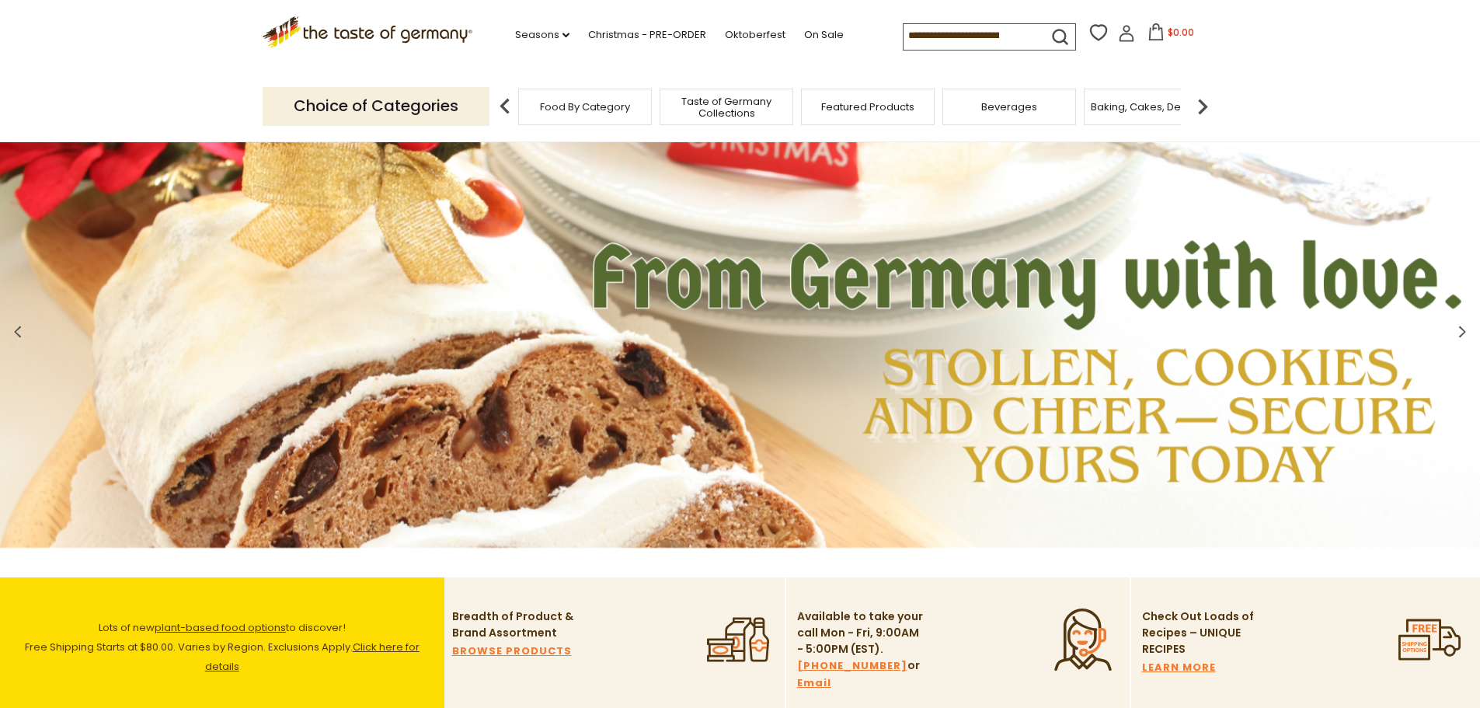 Image resolution: width=1480 pixels, height=708 pixels. What do you see at coordinates (505, 106) in the screenshot?
I see `img: previous arrow` at bounding box center [505, 106].